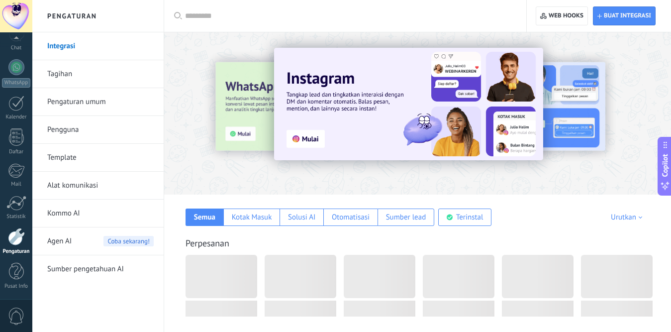 The height and width of the screenshot is (332, 671). I want to click on div: Solusi AI, so click(301, 217).